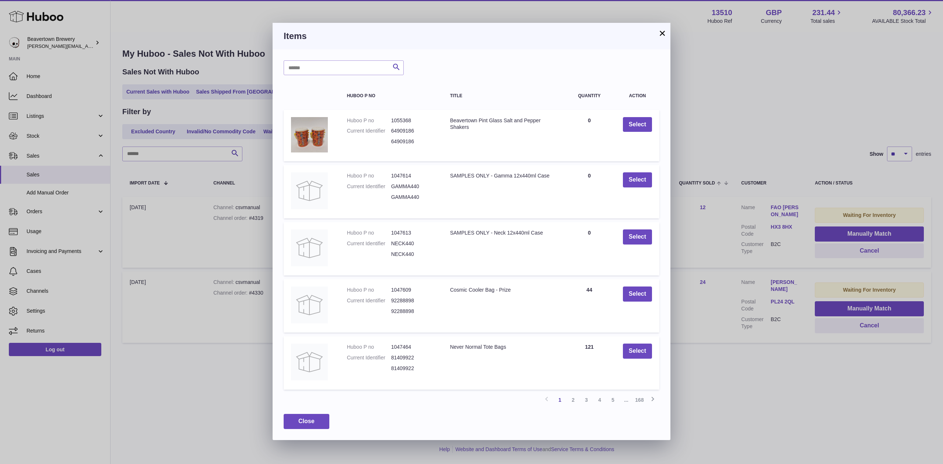  What do you see at coordinates (414, 347) in the screenshot?
I see `dd: 1047464` at bounding box center [414, 347].